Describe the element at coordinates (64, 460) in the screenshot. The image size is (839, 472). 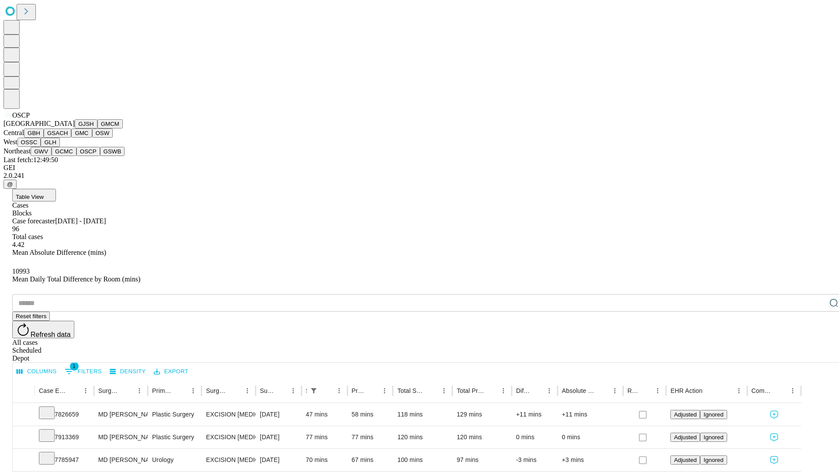
I see `div: 7785947` at that location.